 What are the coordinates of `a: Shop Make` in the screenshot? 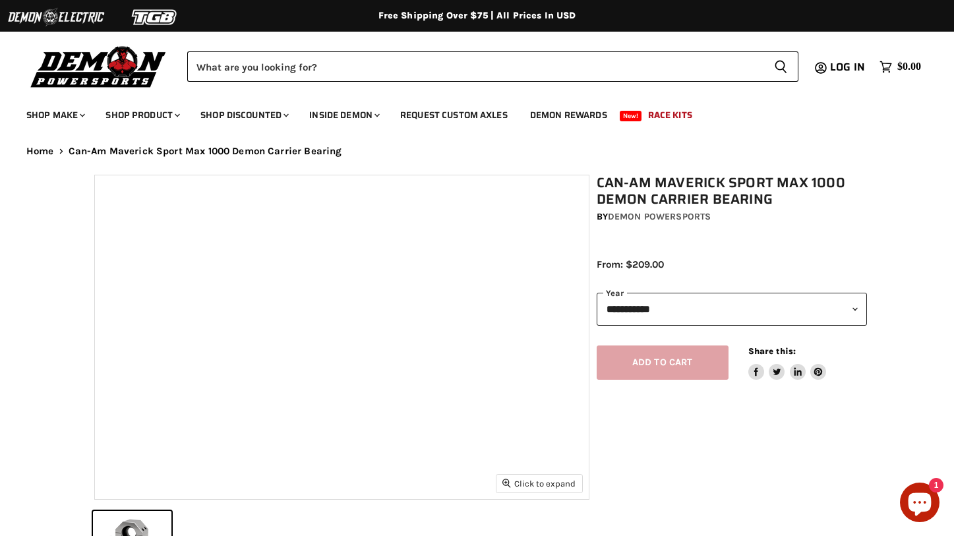 It's located at (55, 115).